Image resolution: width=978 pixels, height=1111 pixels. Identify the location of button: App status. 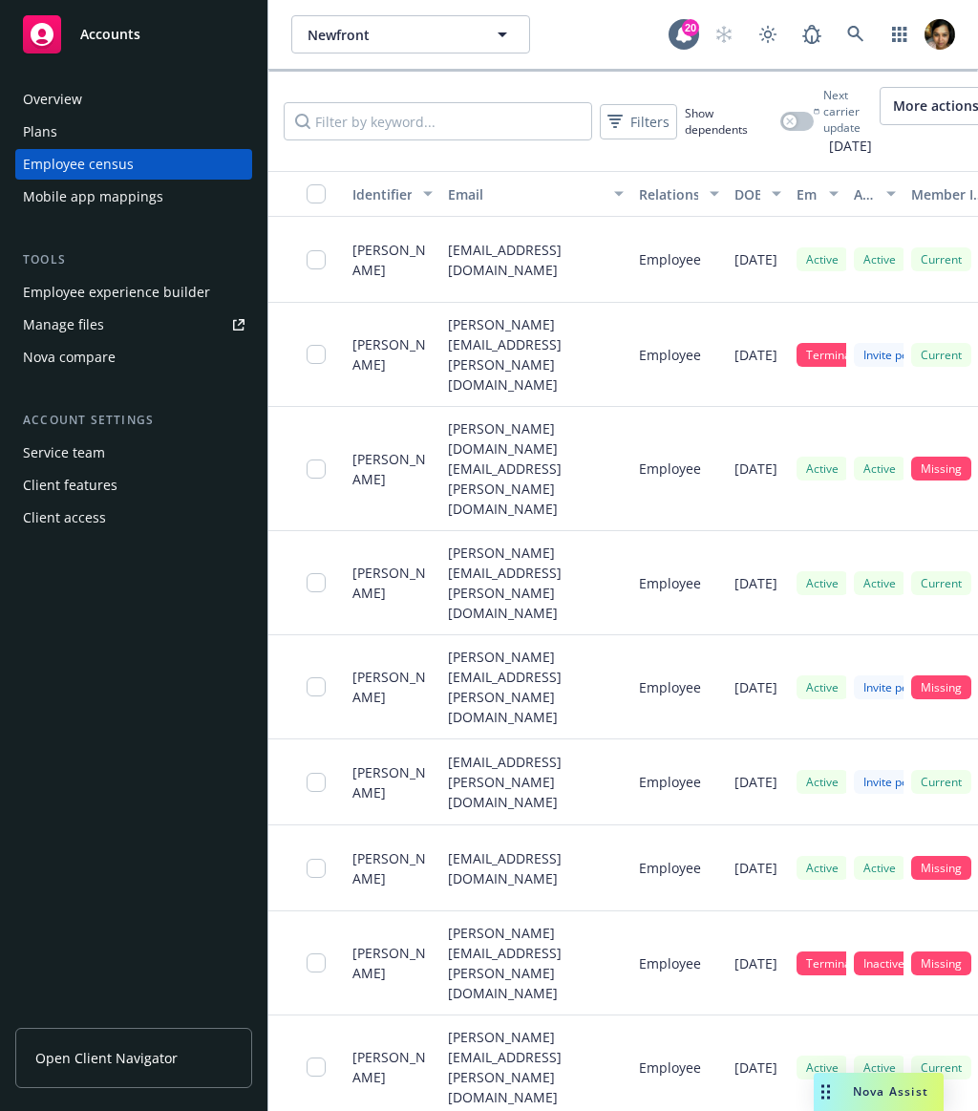
(875, 194).